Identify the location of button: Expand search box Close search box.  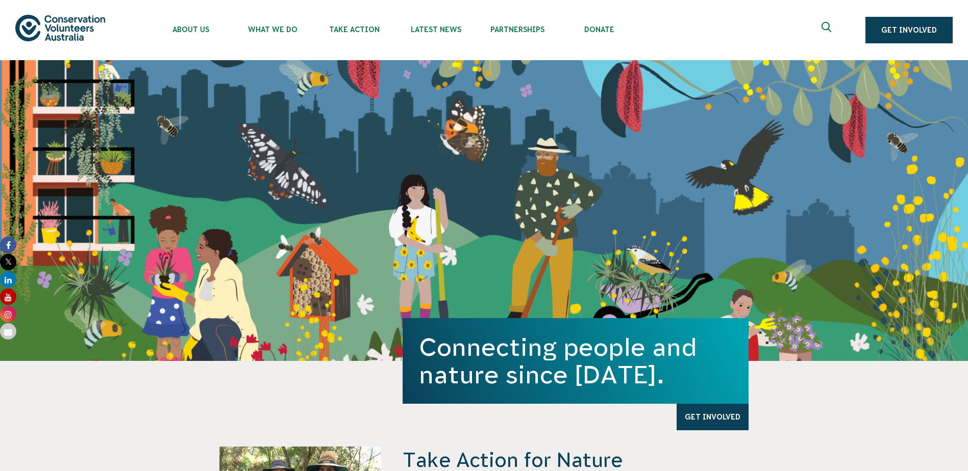
(827, 30).